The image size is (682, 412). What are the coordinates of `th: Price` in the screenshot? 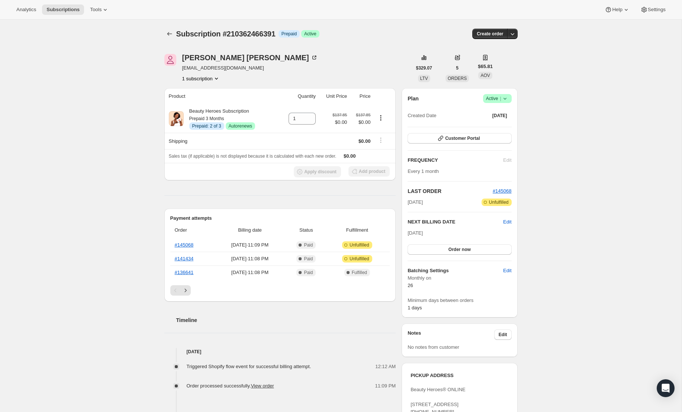 It's located at (361, 96).